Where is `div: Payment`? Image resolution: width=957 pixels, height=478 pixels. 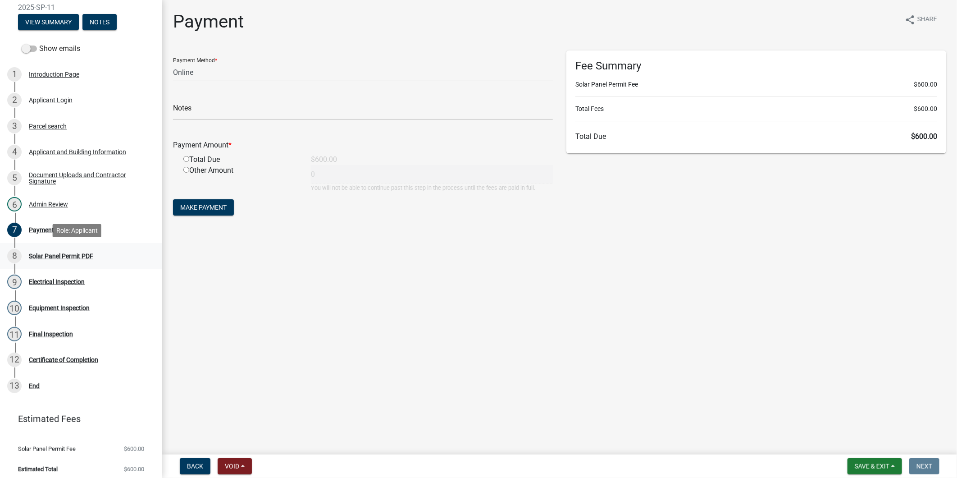 div: Payment is located at coordinates (41, 230).